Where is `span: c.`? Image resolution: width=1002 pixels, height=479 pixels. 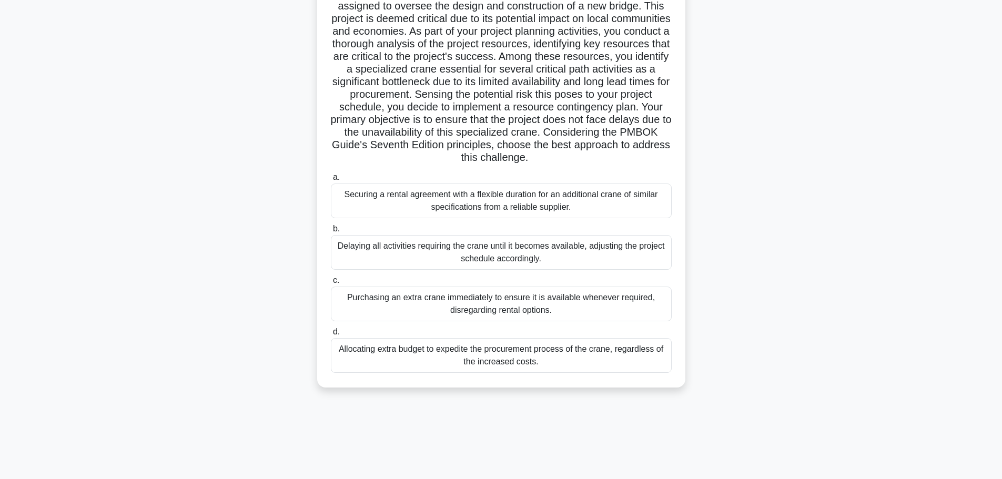 span: c. is located at coordinates (336, 280).